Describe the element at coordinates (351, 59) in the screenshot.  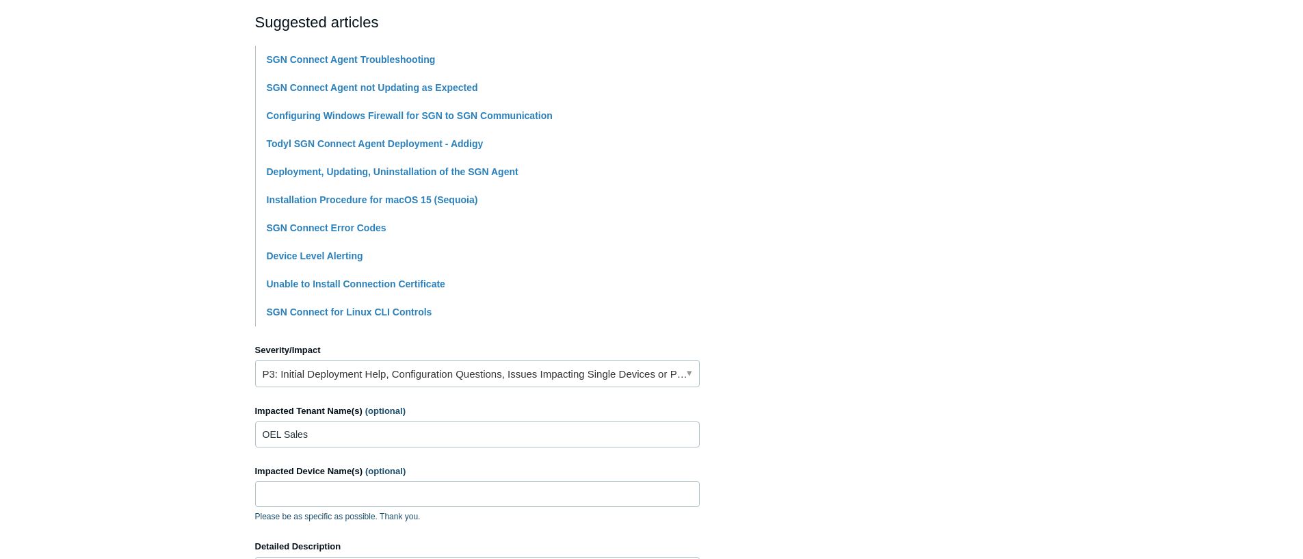
I see `a: SGN Connect Agent Troubleshooting` at that location.